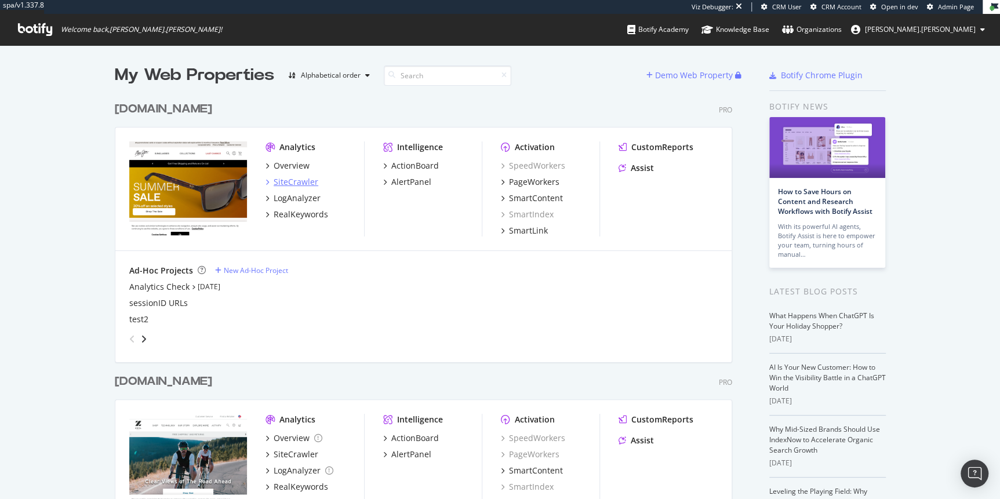 The image size is (1000, 499). I want to click on div: Botify Academy, so click(658, 30).